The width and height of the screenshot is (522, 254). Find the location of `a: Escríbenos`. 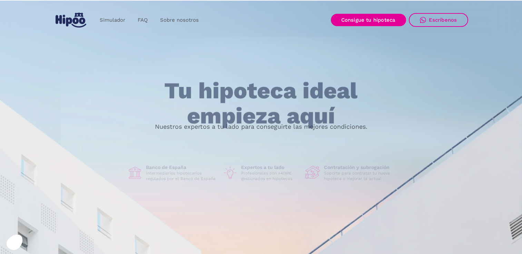

a: Escríbenos is located at coordinates (438, 20).